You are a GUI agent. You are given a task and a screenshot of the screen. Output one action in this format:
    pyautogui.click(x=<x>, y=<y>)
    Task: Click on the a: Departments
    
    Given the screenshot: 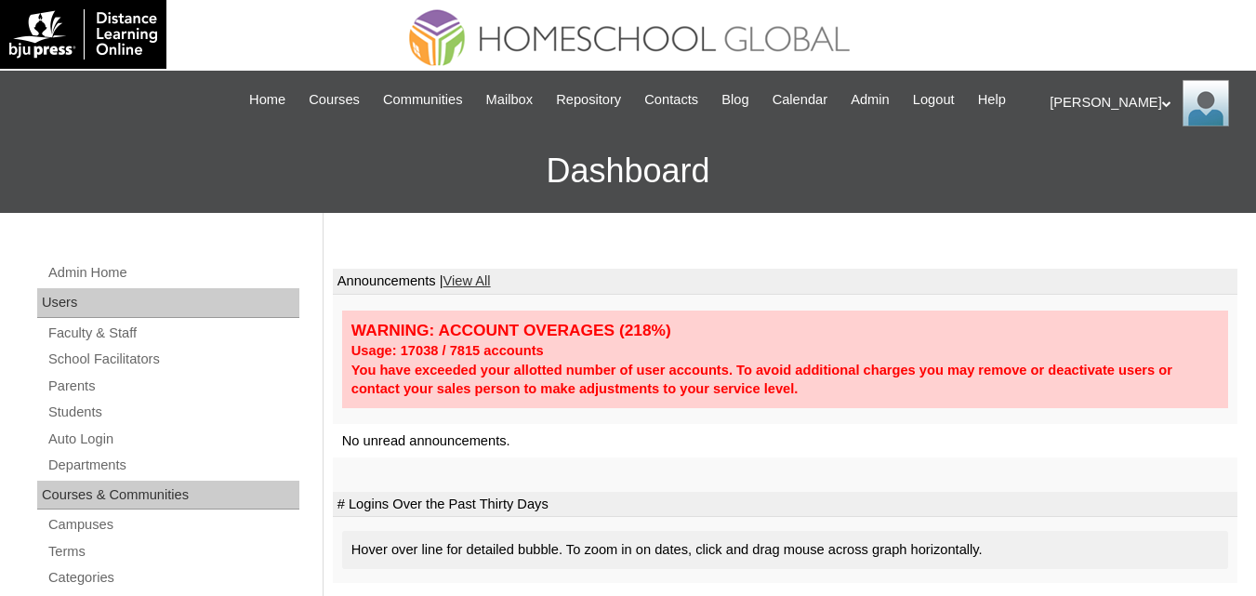 What is the action you would take?
    pyautogui.click(x=173, y=465)
    